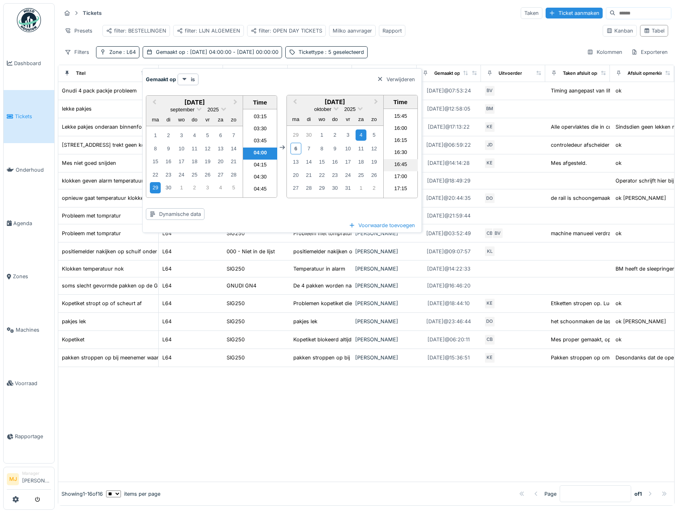  I want to click on li: 16:00, so click(401, 129).